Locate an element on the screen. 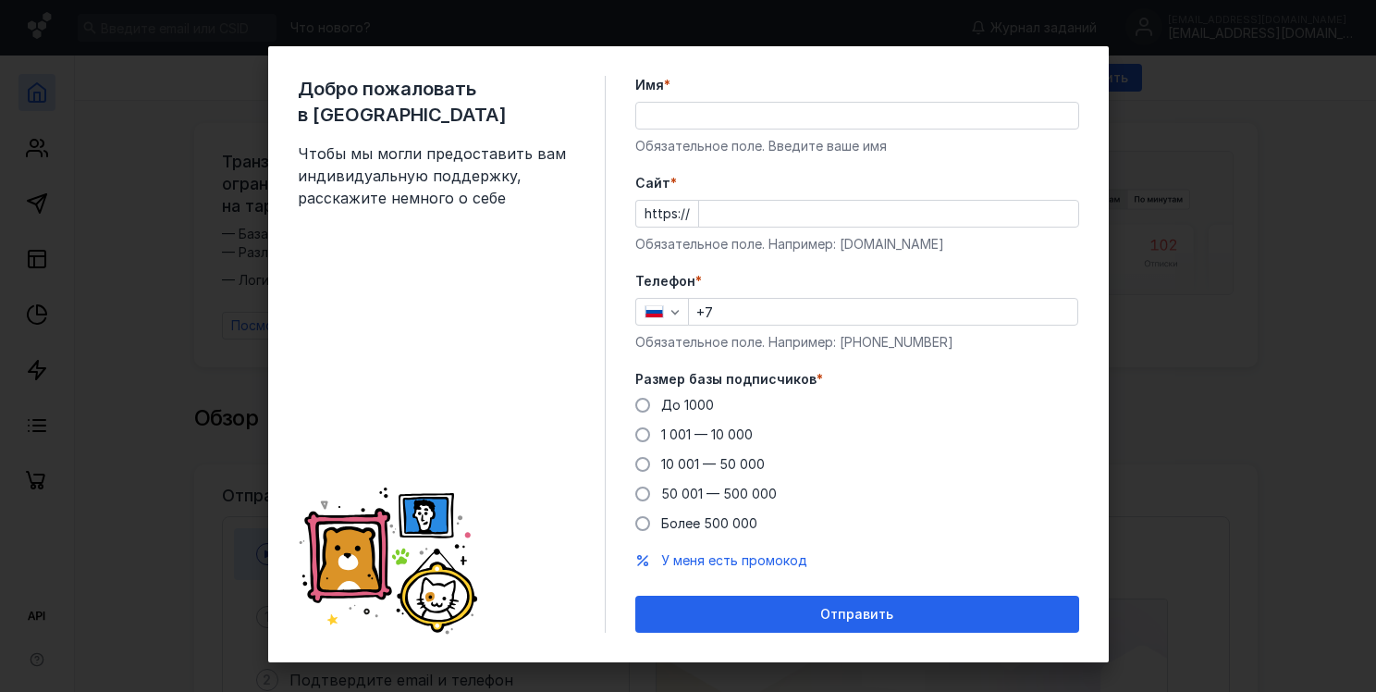  span: Cайт is located at coordinates (653, 183).